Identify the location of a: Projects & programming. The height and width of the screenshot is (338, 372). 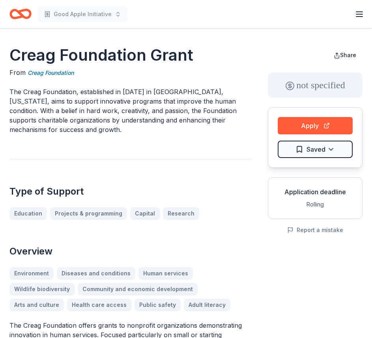
(88, 214).